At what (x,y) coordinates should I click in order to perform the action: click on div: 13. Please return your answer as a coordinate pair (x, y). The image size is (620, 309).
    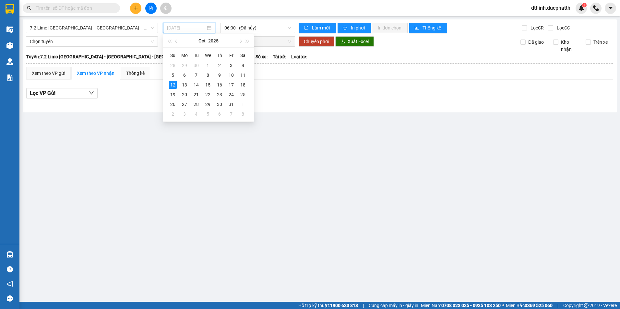
    Looking at the image, I should click on (184, 85).